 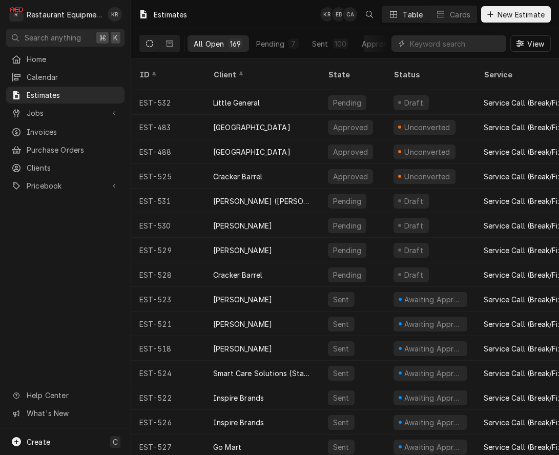 I want to click on div: State, so click(x=352, y=74).